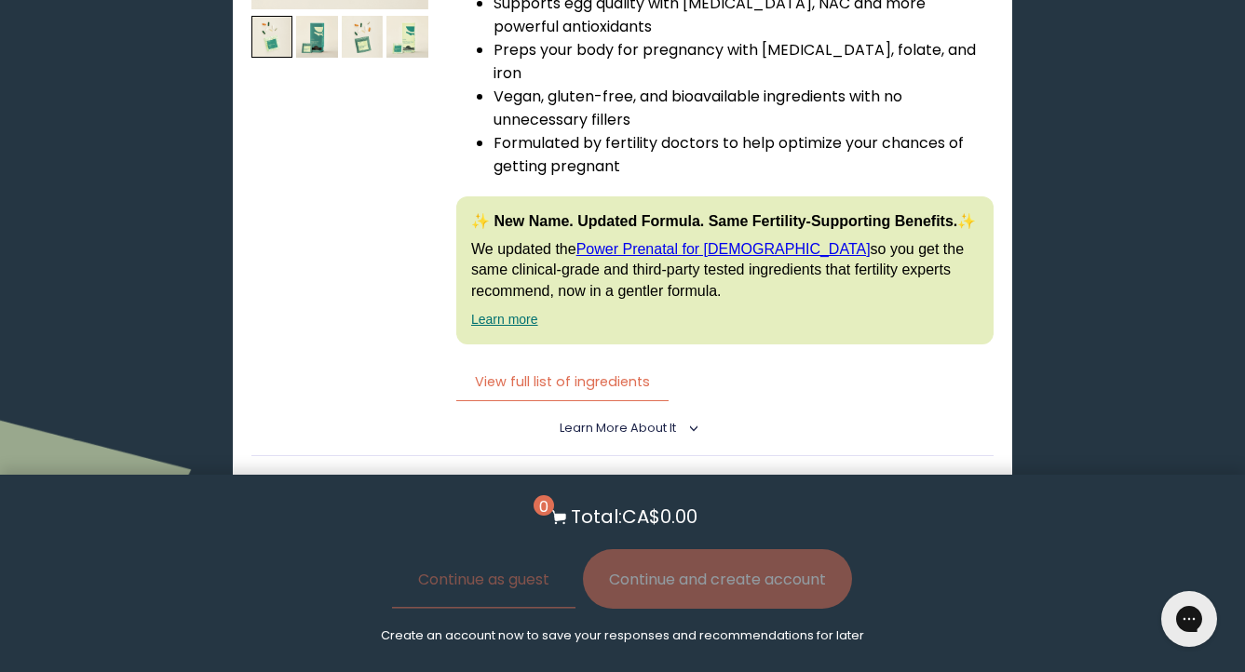 The width and height of the screenshot is (1245, 672). What do you see at coordinates (562, 382) in the screenshot?
I see `button: View full list of ingredients` at bounding box center [562, 382].